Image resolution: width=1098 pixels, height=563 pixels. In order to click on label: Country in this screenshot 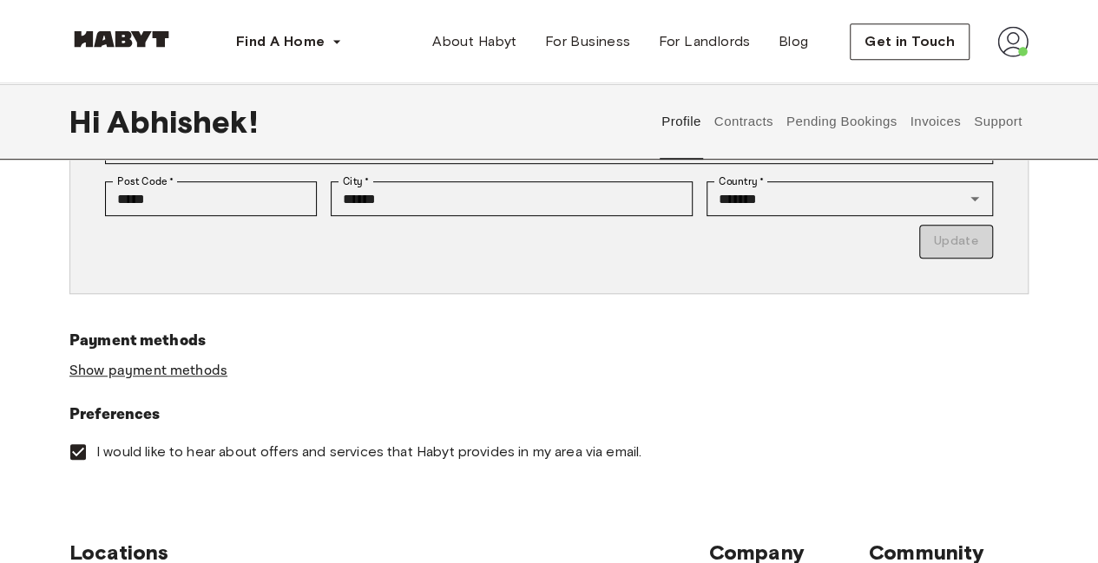, I will do `click(741, 181)`.